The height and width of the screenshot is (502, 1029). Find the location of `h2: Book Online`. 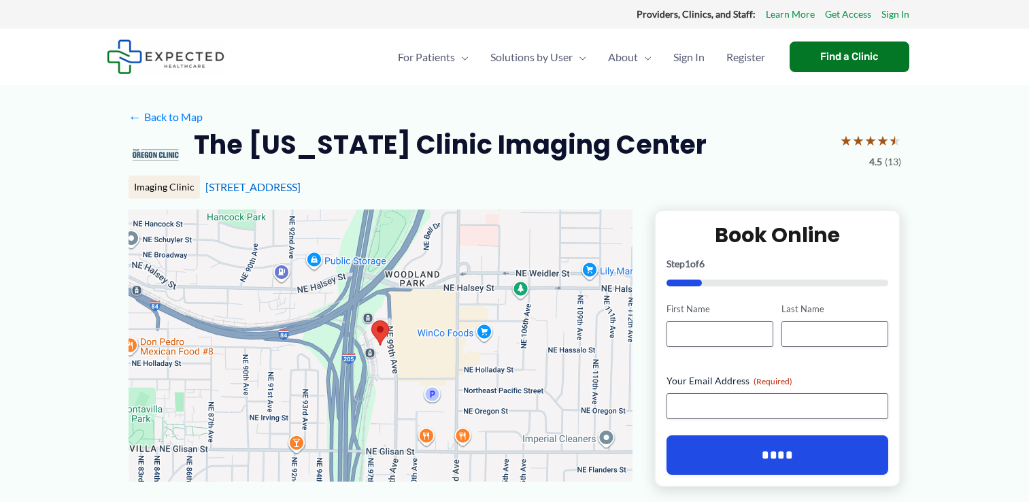

h2: Book Online is located at coordinates (777, 235).